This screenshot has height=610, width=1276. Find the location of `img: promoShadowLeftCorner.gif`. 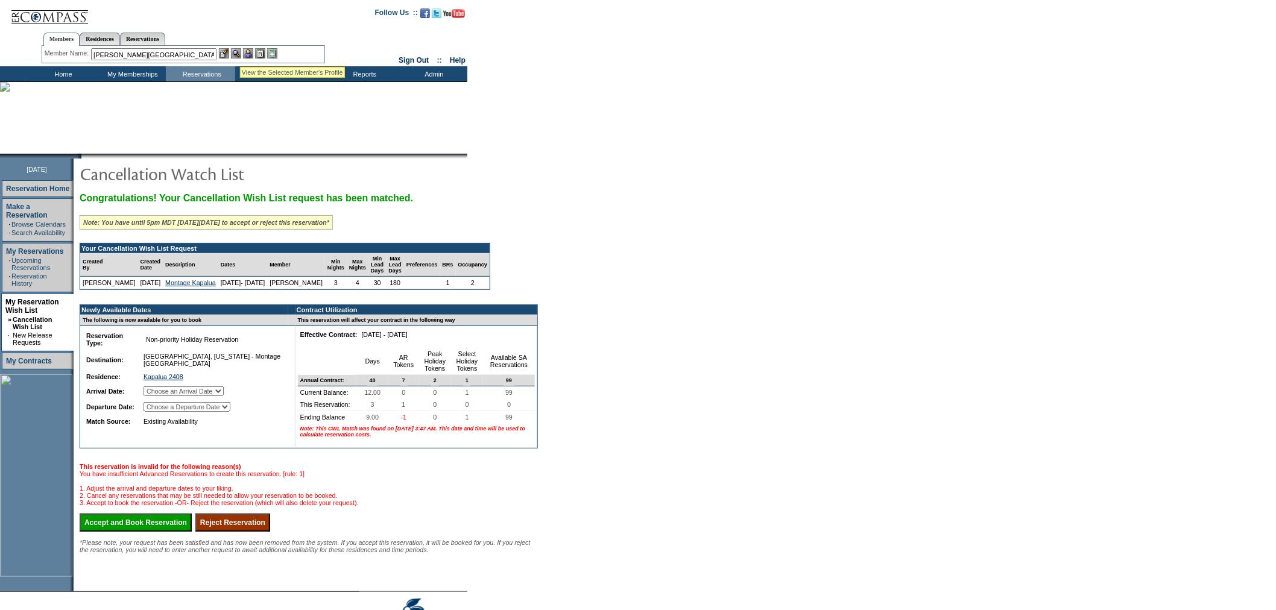

img: promoShadowLeftCorner.gif is located at coordinates (79, 156).